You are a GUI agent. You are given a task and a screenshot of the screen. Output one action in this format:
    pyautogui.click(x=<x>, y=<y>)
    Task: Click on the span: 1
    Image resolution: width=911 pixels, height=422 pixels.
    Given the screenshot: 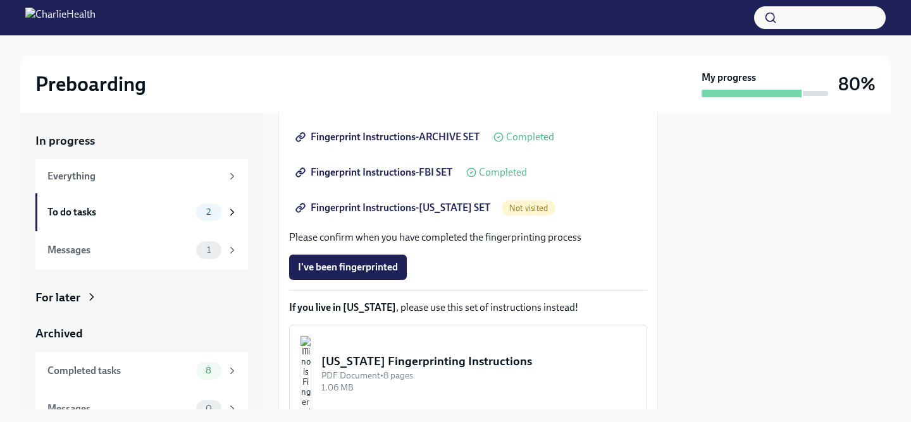 What is the action you would take?
    pyautogui.click(x=209, y=250)
    